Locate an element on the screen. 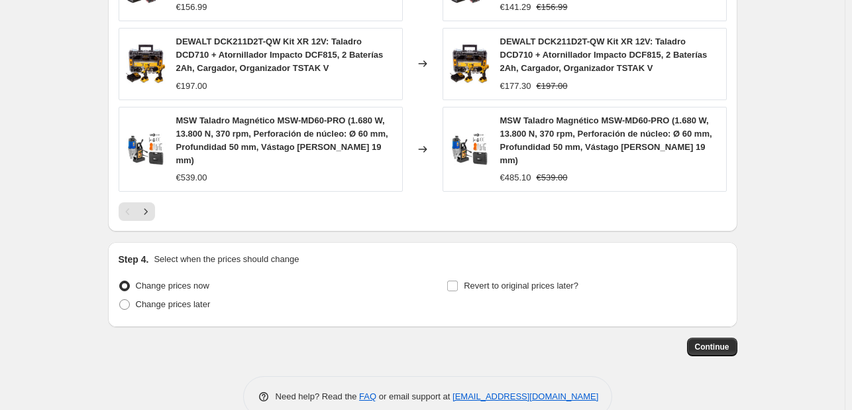  span: Continue is located at coordinates (713, 347).